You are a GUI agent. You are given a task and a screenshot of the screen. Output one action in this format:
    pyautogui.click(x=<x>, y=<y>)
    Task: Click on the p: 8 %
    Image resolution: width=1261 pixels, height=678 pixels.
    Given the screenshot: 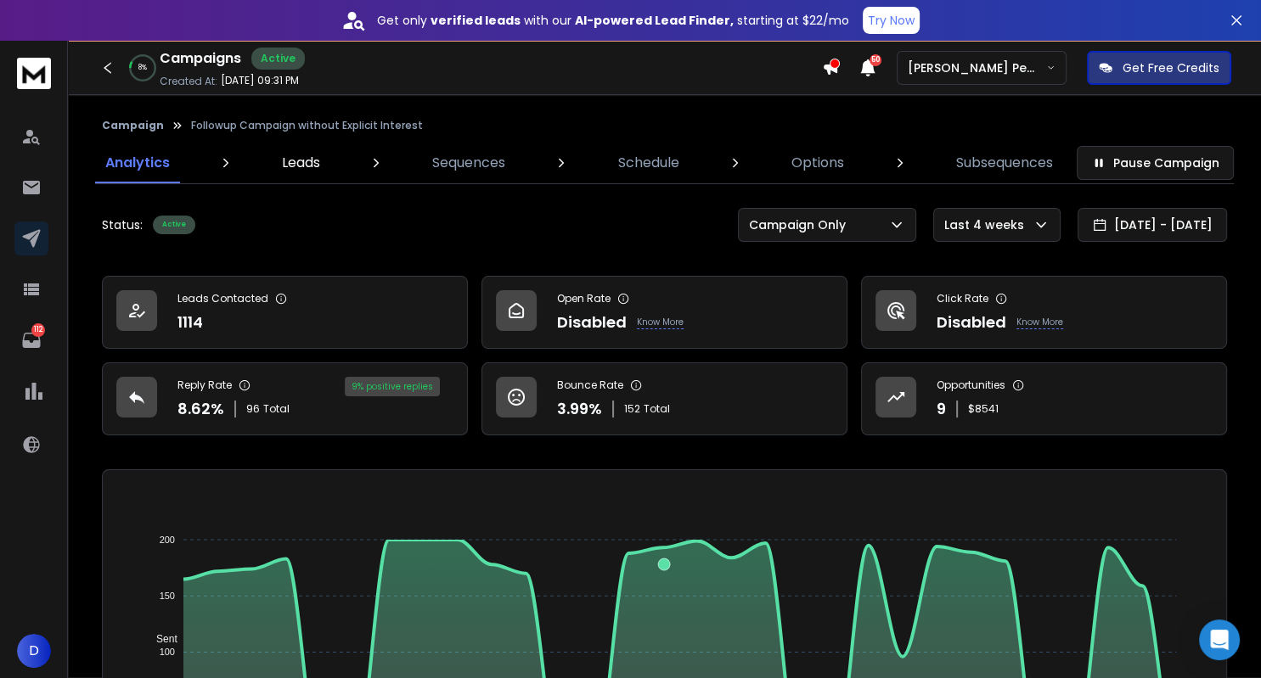 What is the action you would take?
    pyautogui.click(x=143, y=68)
    